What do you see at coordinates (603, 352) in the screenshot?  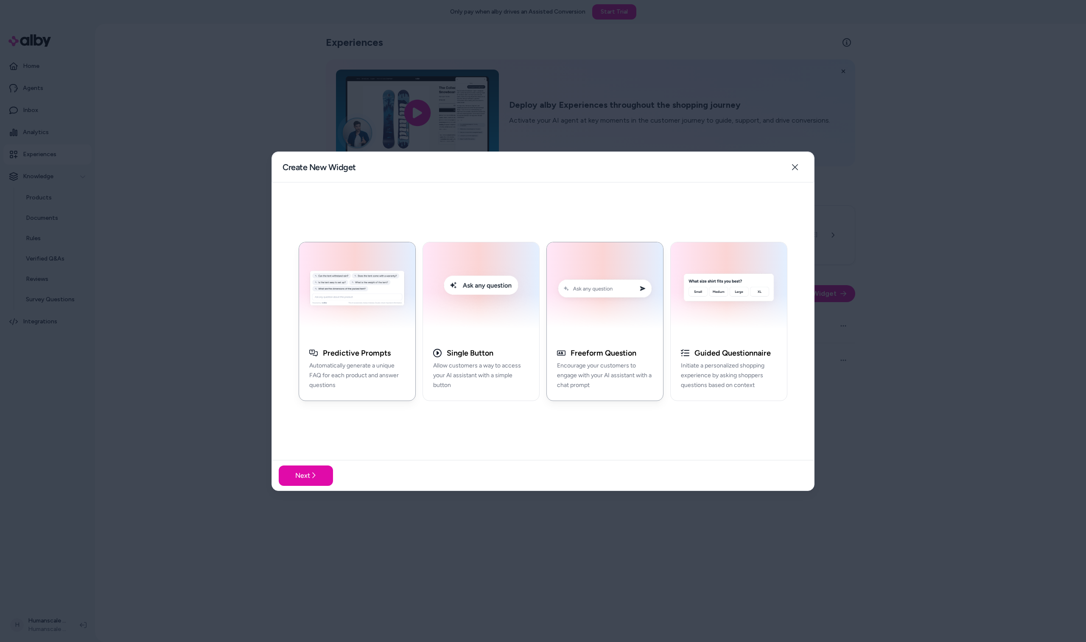 I see `h3: Freeform Question` at bounding box center [603, 352].